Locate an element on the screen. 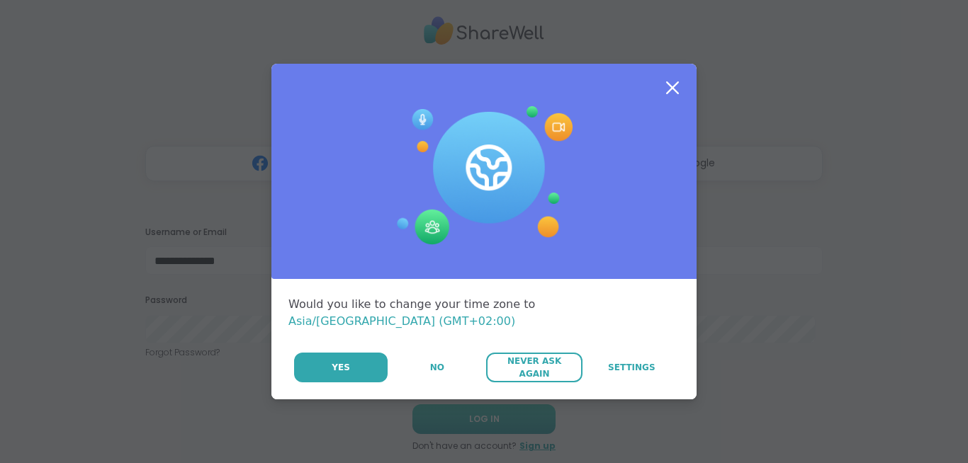 Image resolution: width=968 pixels, height=463 pixels. img: Session Experience is located at coordinates (484, 176).